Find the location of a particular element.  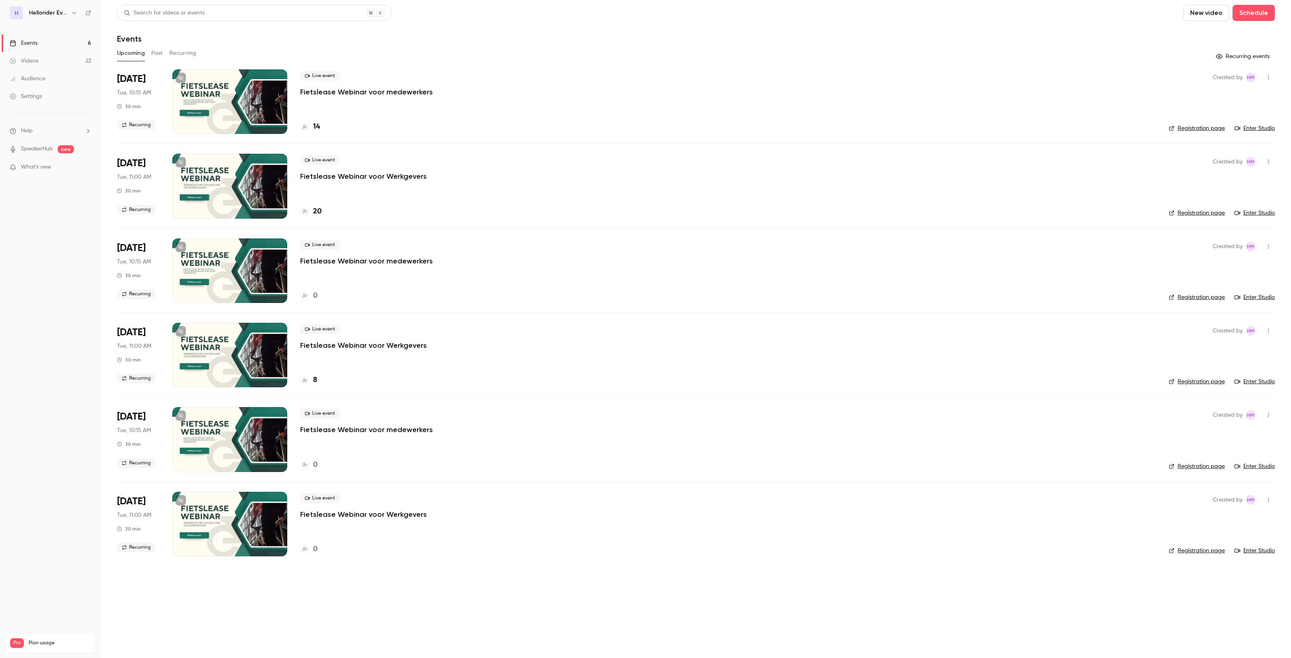

button: Upcoming is located at coordinates (131, 53).